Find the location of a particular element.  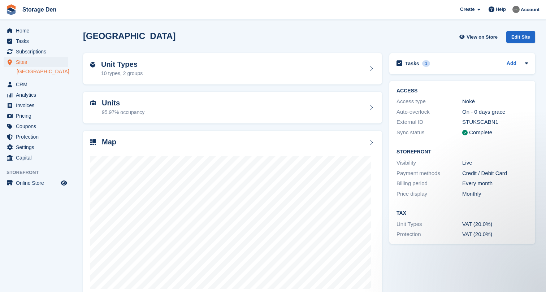

a: Units 95.97% occupancy is located at coordinates (233, 108).